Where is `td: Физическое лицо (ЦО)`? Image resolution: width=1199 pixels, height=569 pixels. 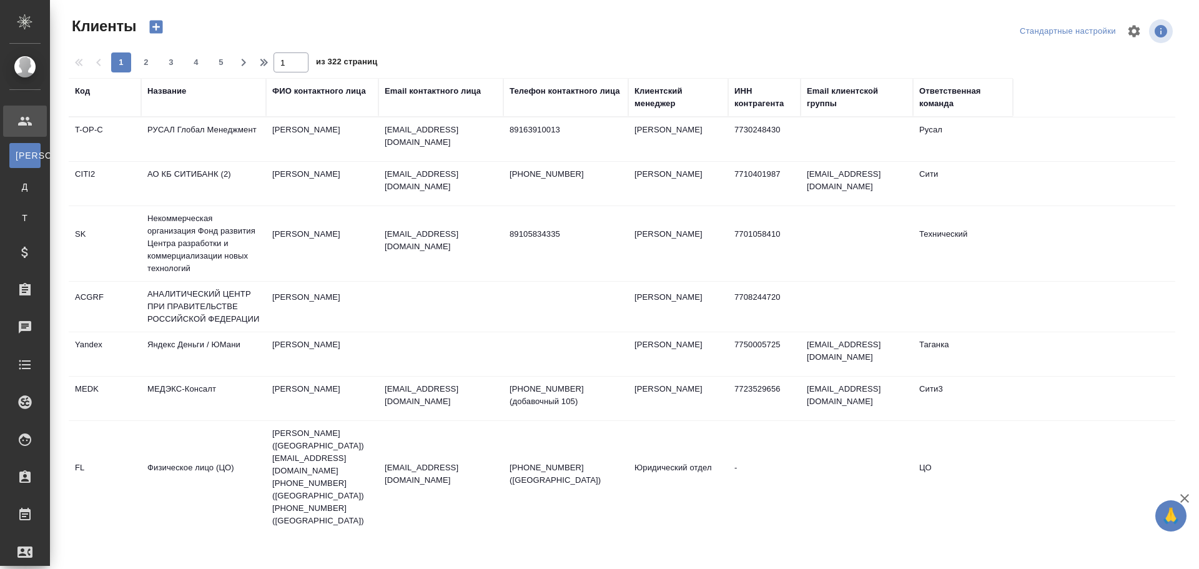 td: Физическое лицо (ЦО) is located at coordinates (204, 477).